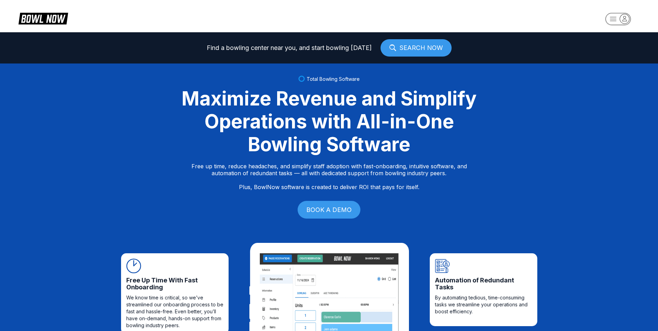 The height and width of the screenshot is (331, 658). I want to click on a: BOOK A DEMO, so click(329, 210).